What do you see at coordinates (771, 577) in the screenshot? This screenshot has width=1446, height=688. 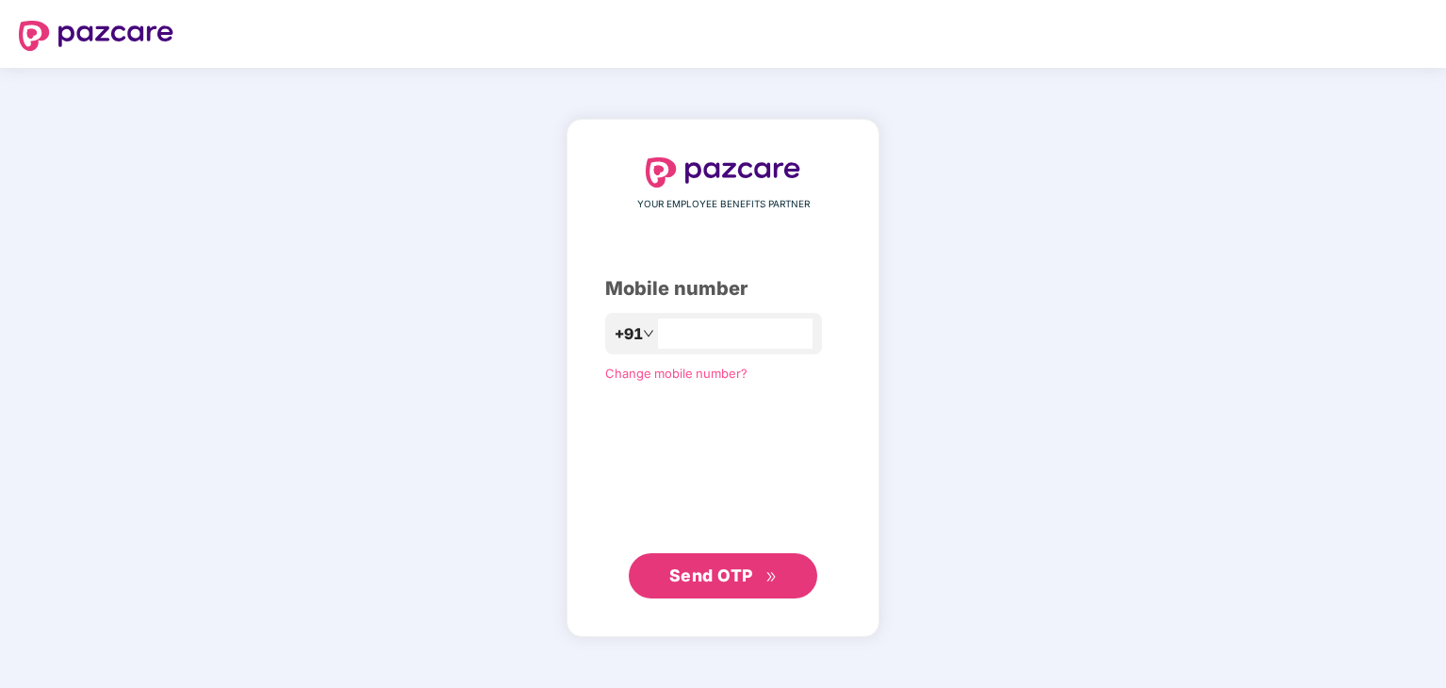 I see `span: double-right` at bounding box center [771, 577].